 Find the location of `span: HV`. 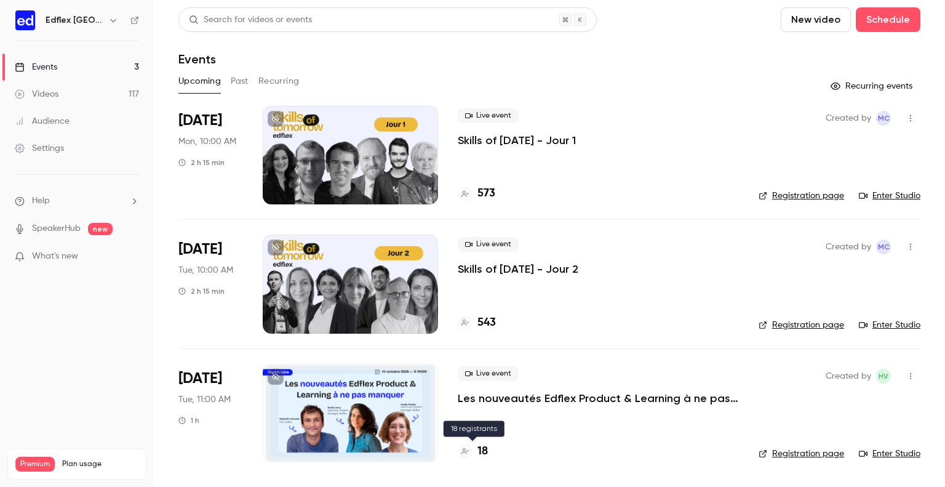

span: HV is located at coordinates (883, 376).